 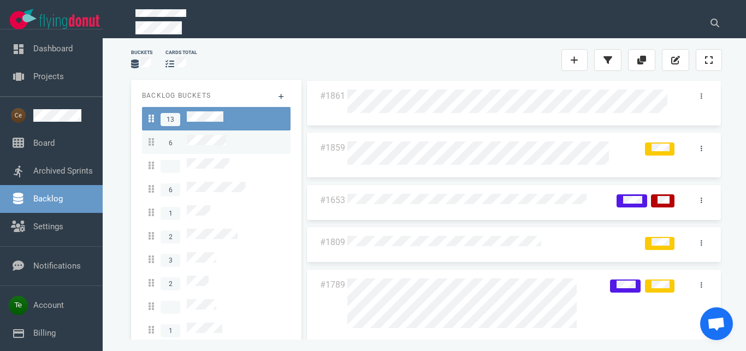 I want to click on a: #1859, so click(x=332, y=147).